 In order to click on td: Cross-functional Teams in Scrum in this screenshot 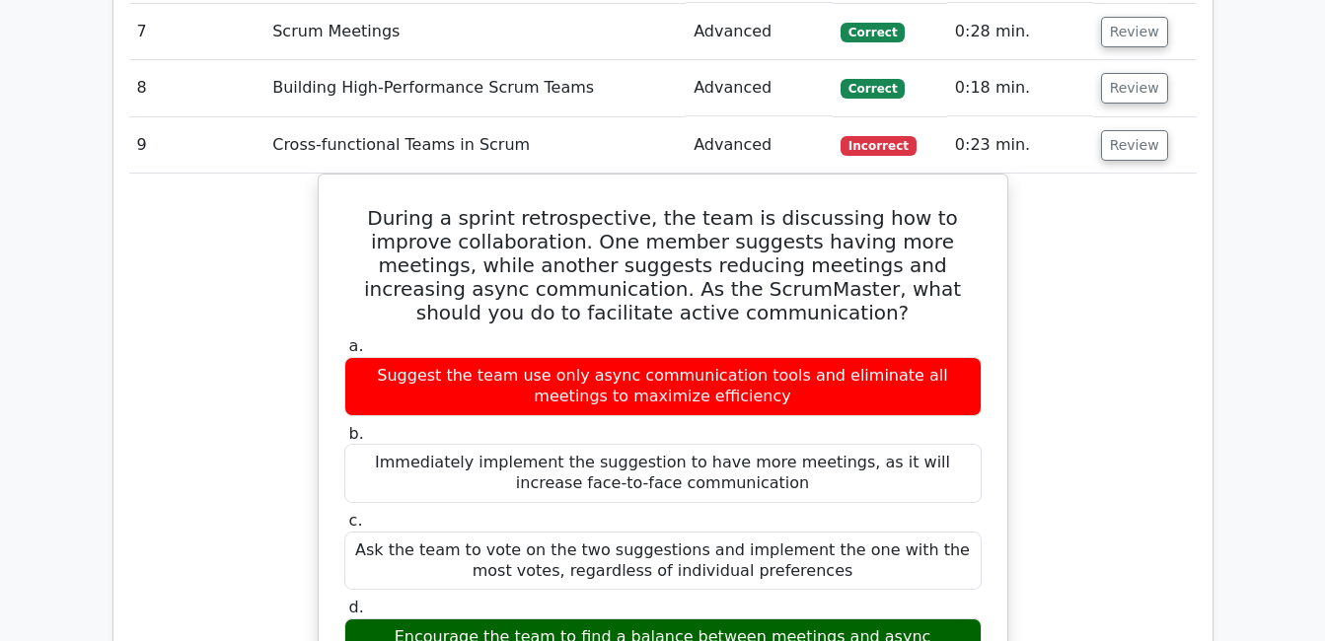, I will do `click(475, 145)`.